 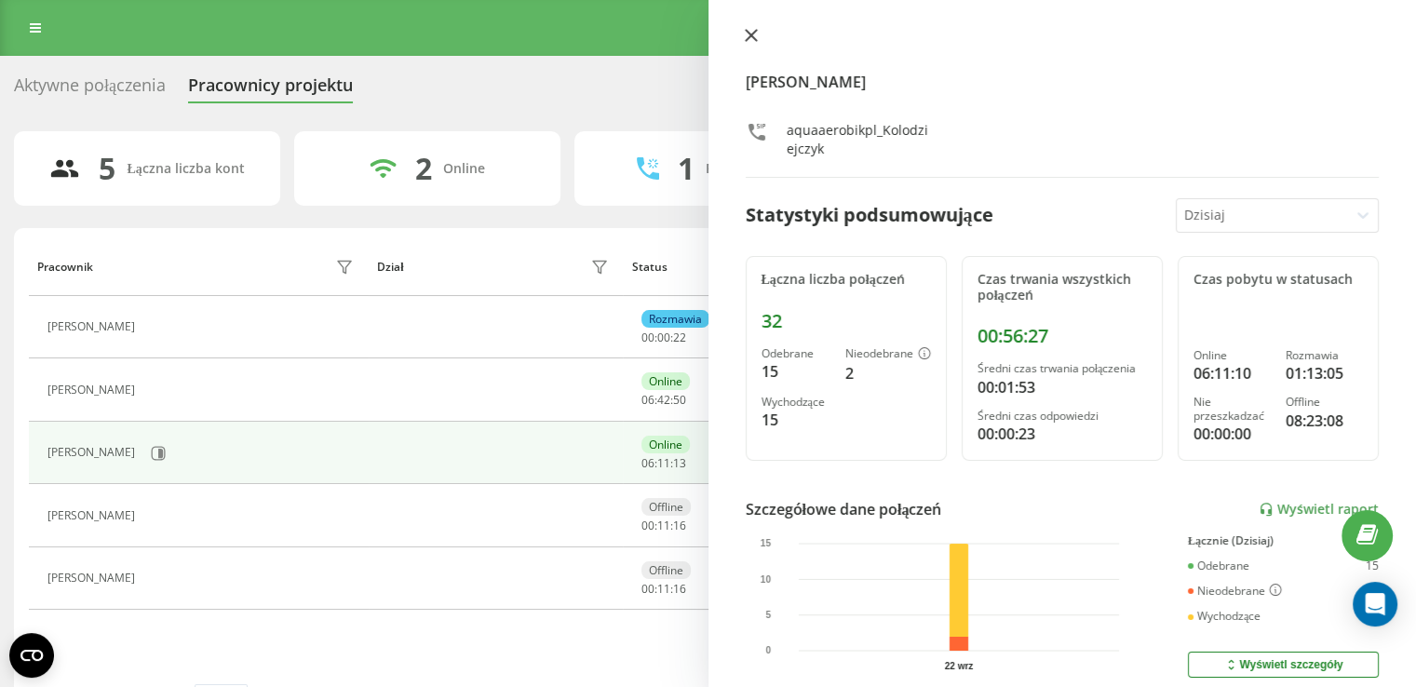 What do you see at coordinates (680, 337) in the screenshot?
I see `span: 22` at bounding box center [680, 337].